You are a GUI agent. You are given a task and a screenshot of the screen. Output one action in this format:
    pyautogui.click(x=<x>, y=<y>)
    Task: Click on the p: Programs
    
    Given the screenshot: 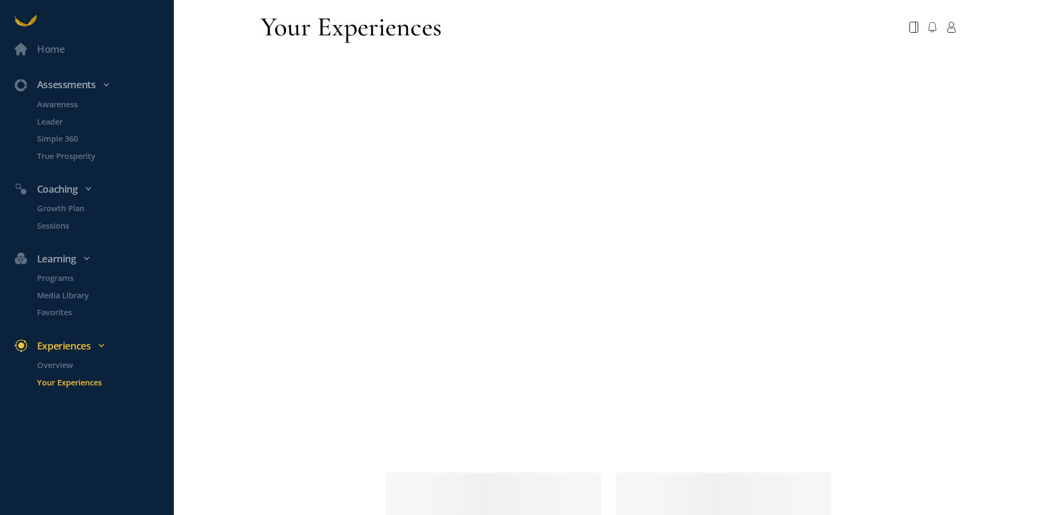 What is the action you would take?
    pyautogui.click(x=104, y=278)
    